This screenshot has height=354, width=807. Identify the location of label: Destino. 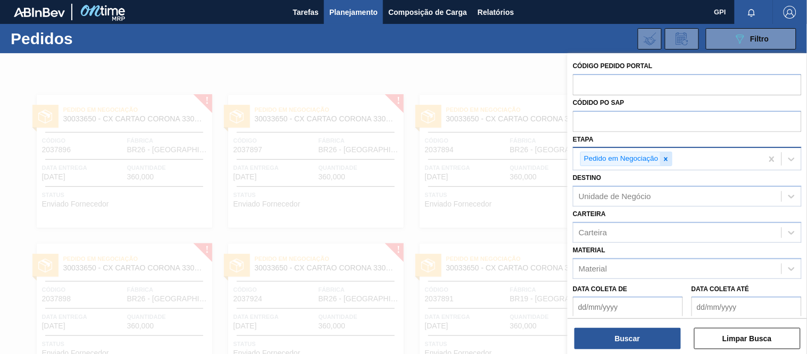
(587, 178).